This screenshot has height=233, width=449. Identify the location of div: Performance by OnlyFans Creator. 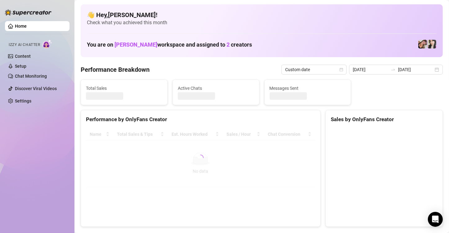
(200, 119).